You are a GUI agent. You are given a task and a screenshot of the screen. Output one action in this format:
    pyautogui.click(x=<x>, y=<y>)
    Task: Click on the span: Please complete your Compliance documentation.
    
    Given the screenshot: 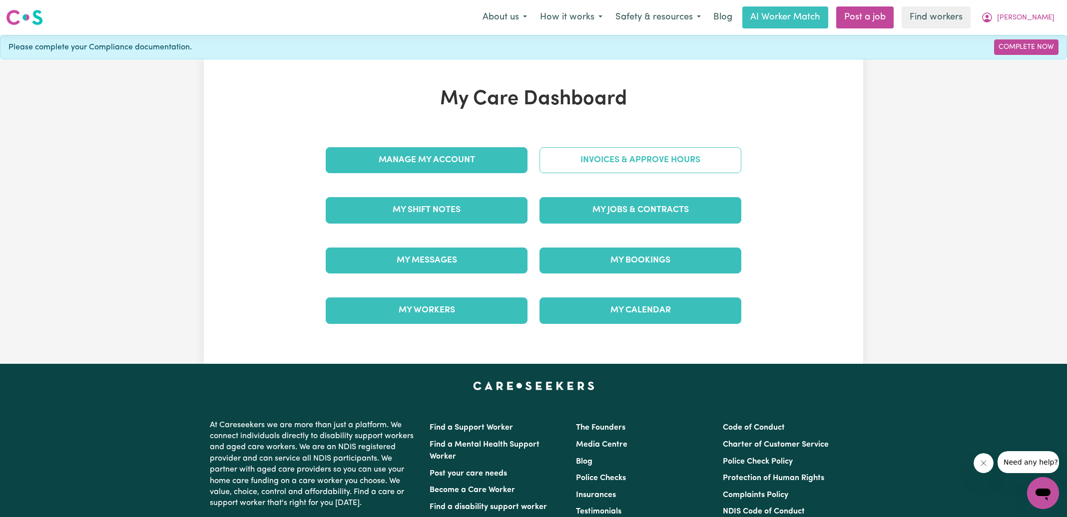 What is the action you would take?
    pyautogui.click(x=100, y=47)
    